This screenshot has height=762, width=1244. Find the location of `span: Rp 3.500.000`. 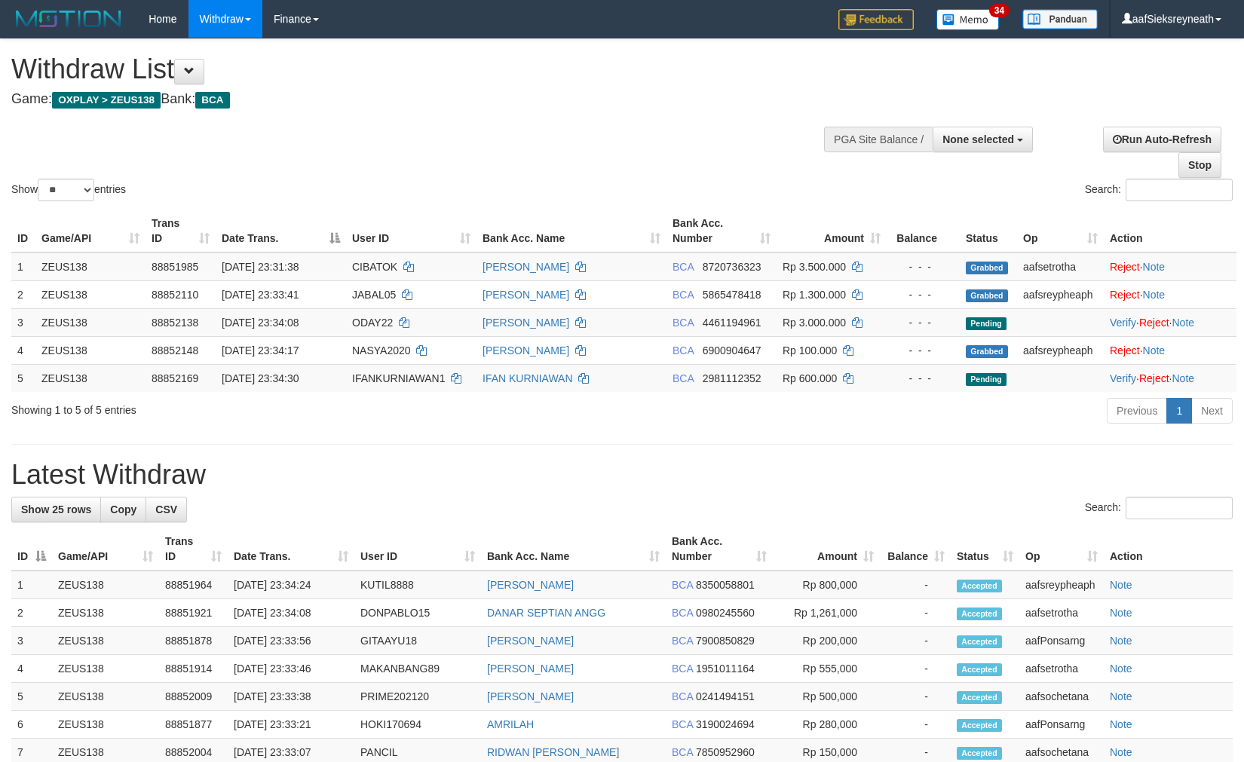

span: Rp 3.500.000 is located at coordinates (814, 267).